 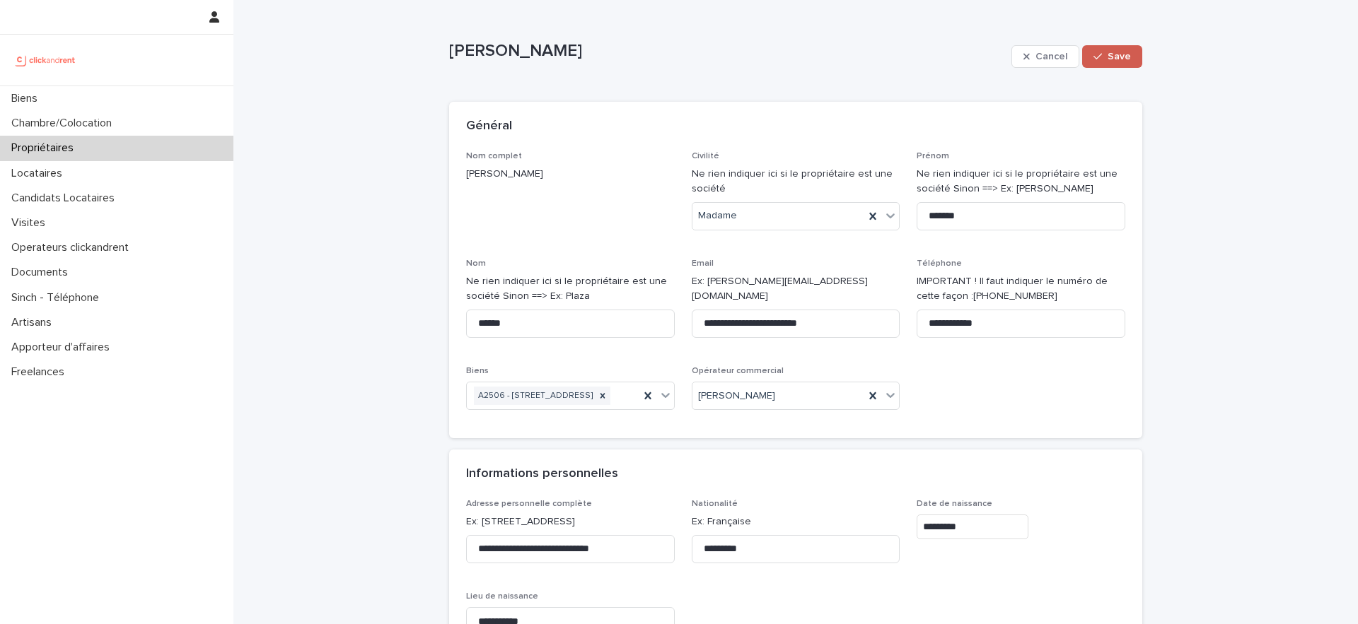 What do you see at coordinates (27, 98) in the screenshot?
I see `p: Biens` at bounding box center [27, 98].